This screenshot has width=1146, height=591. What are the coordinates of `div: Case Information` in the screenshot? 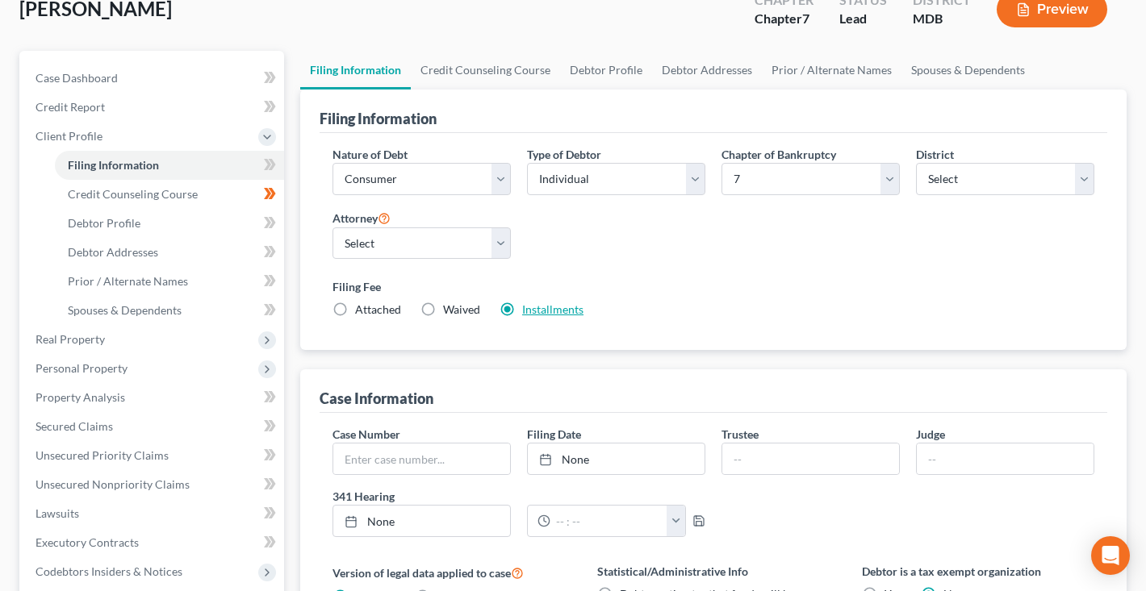 It's located at (376, 399).